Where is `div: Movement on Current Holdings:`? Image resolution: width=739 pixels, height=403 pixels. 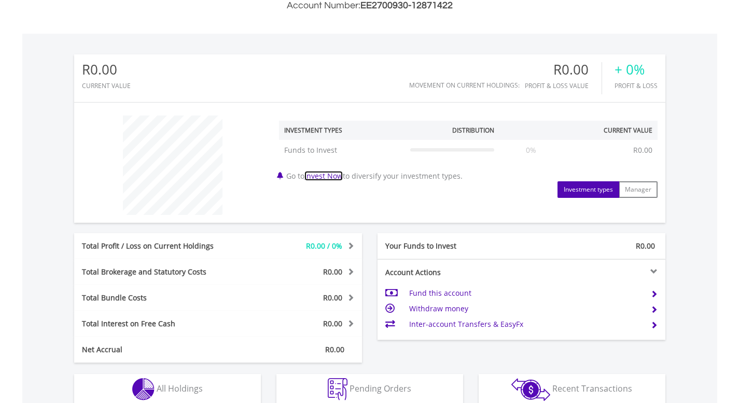 div: Movement on Current Holdings: is located at coordinates (464, 85).